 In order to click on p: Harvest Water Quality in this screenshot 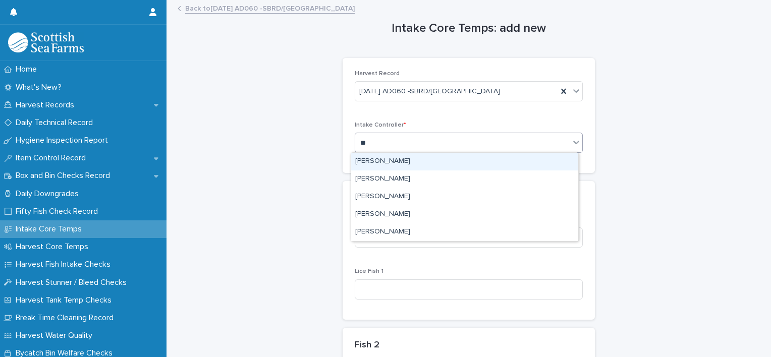, I will do `click(56, 335)`.